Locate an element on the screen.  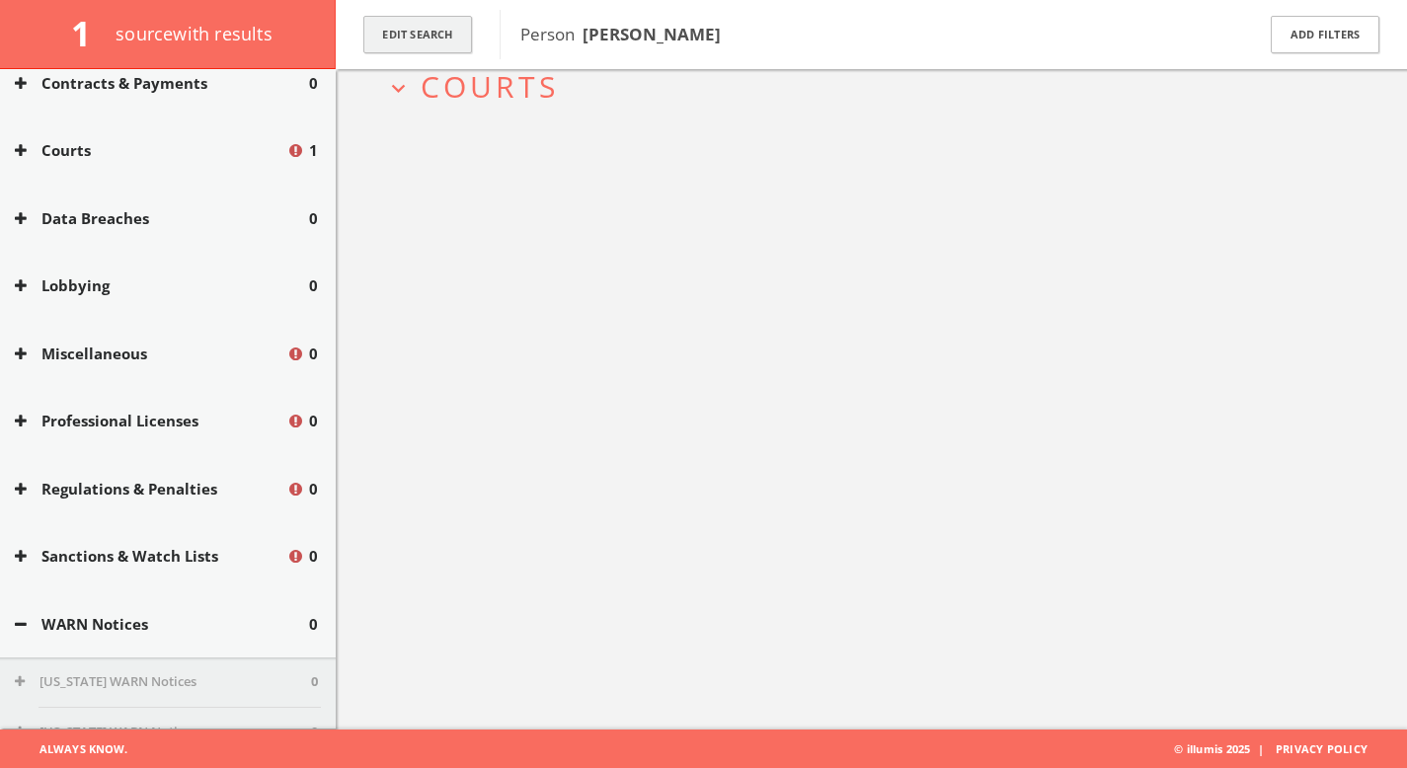
span: Courts is located at coordinates (490, 86).